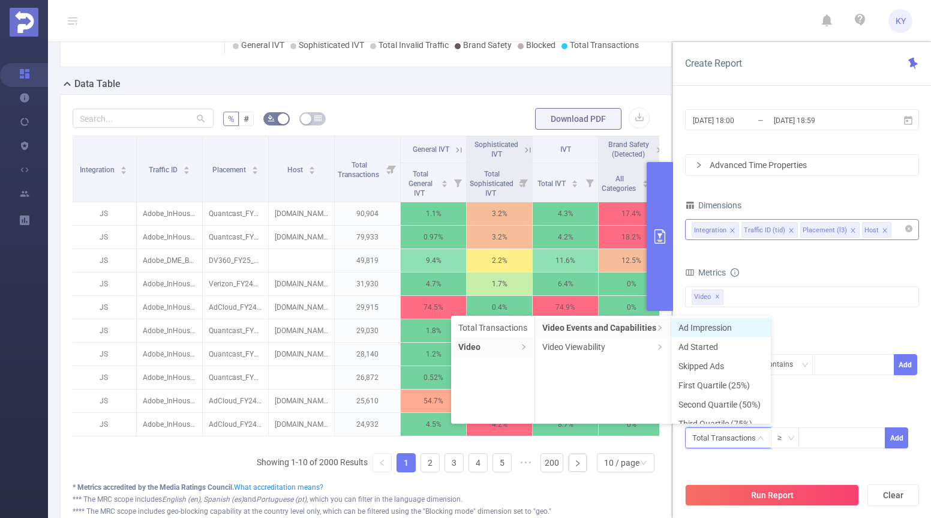  What do you see at coordinates (97, 84) in the screenshot?
I see `h2: Data Table` at bounding box center [97, 84].